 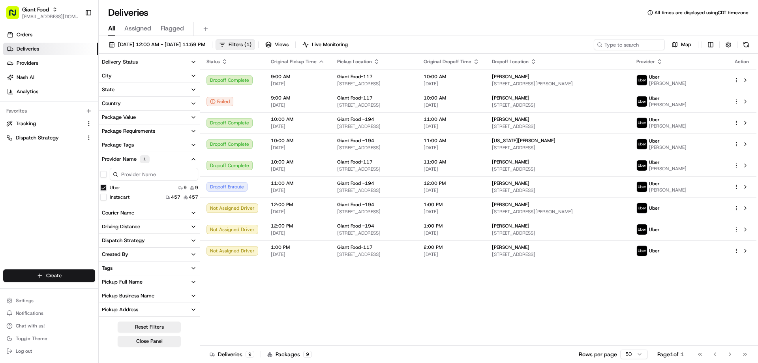 I want to click on button: Refresh, so click(x=746, y=45).